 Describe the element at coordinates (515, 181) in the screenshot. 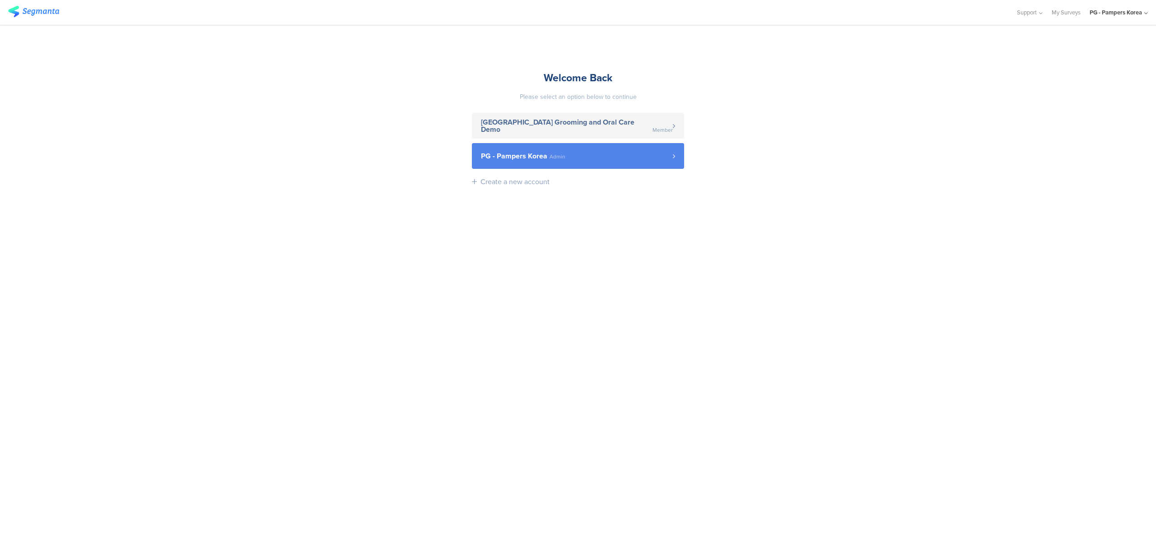

I see `div: Create a new account` at that location.